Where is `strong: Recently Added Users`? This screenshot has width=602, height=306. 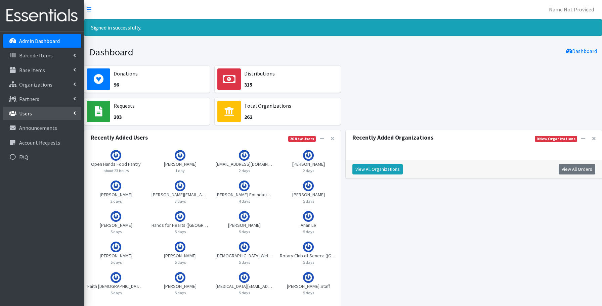
strong: Recently Added Users is located at coordinates (119, 138).